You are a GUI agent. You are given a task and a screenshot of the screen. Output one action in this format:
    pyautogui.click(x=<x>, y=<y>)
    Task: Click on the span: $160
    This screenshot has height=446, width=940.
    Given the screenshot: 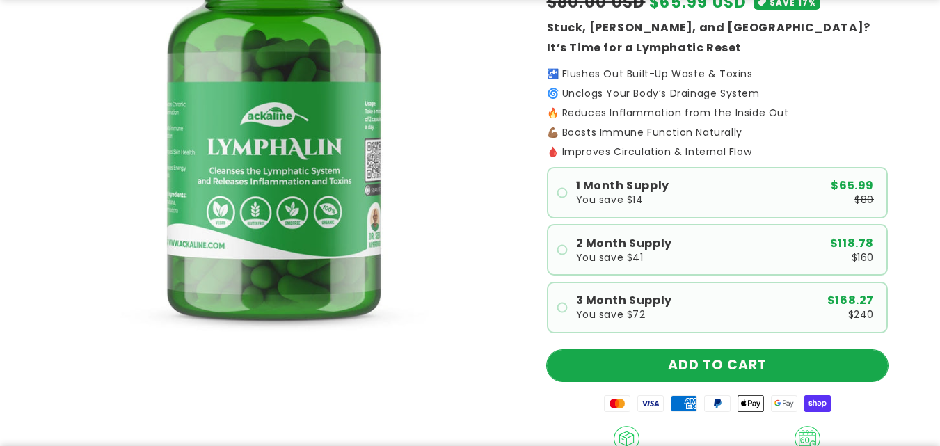 What is the action you would take?
    pyautogui.click(x=863, y=257)
    